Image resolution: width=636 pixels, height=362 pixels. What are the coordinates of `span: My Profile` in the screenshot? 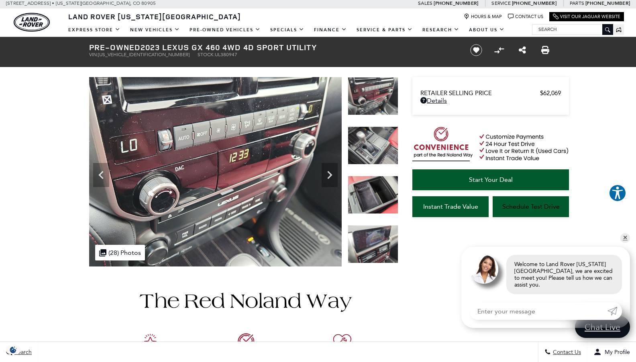 It's located at (615, 352).